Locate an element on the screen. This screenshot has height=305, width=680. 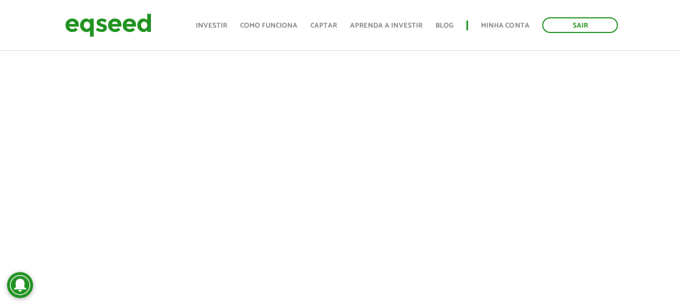
a: Minha conta is located at coordinates (505, 25).